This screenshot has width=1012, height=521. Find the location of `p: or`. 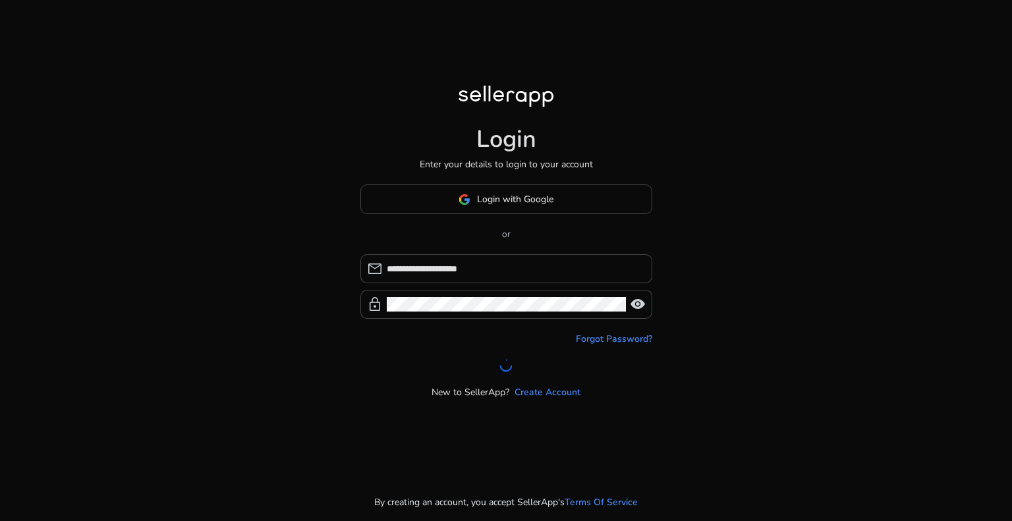

p: or is located at coordinates (506, 234).